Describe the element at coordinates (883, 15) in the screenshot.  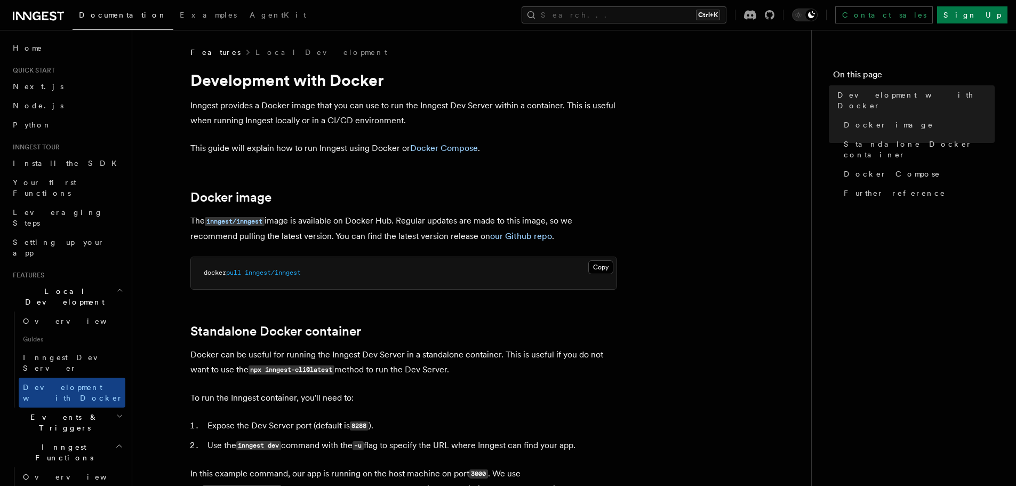
I see `a: Contact sales` at that location.